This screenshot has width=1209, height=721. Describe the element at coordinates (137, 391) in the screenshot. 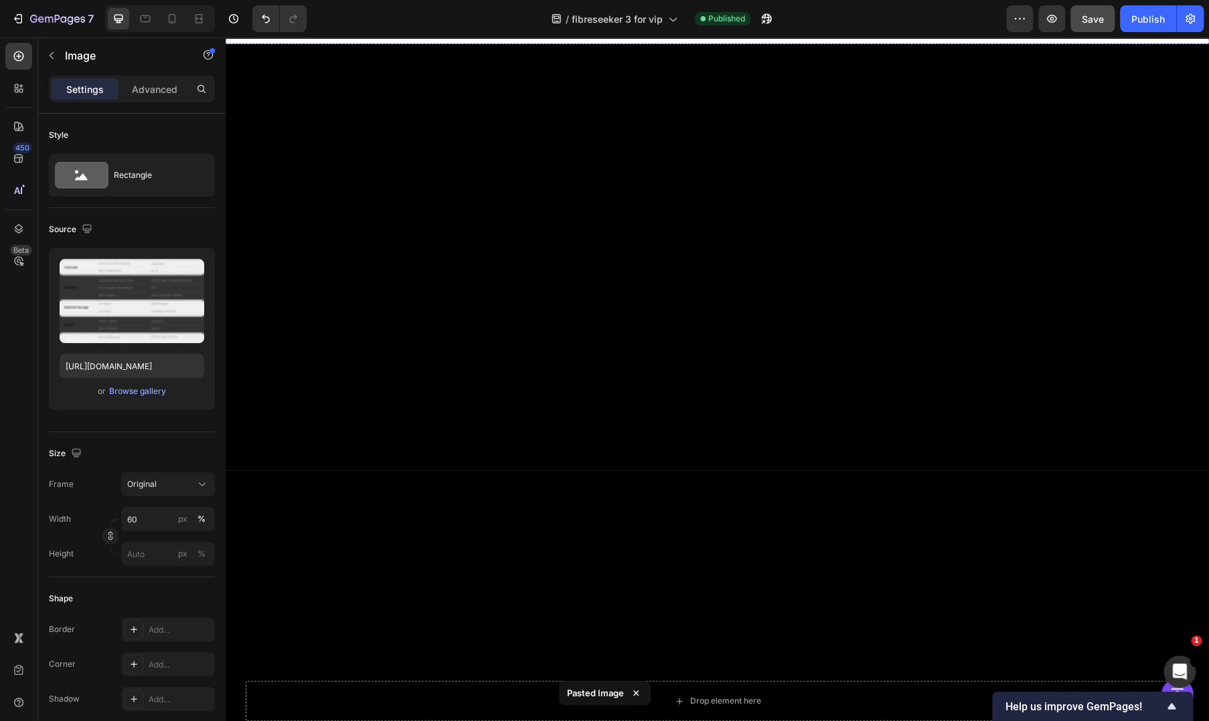

I see `div: Browse gallery` at that location.